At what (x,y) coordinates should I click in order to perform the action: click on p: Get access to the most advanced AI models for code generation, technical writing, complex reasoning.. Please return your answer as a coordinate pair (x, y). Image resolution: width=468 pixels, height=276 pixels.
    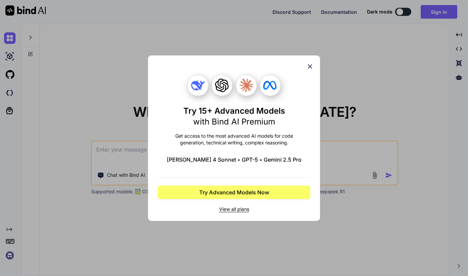
    Looking at the image, I should click on (234, 139).